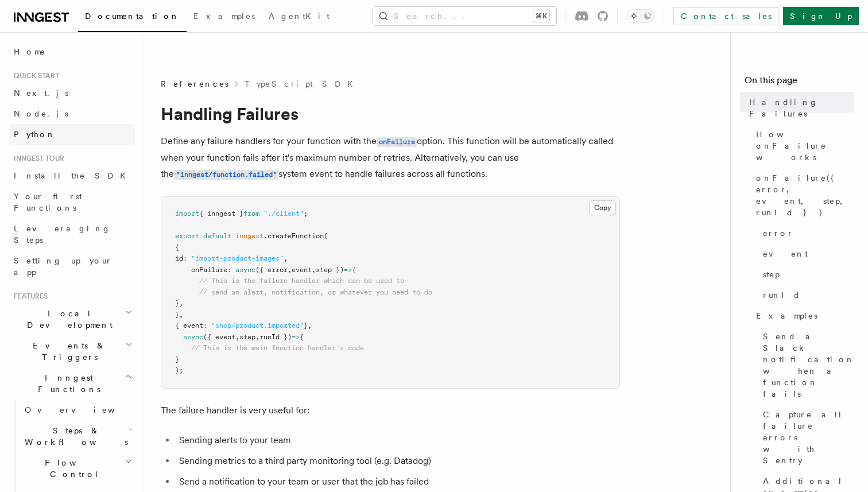  I want to click on span: Node.js, so click(41, 114).